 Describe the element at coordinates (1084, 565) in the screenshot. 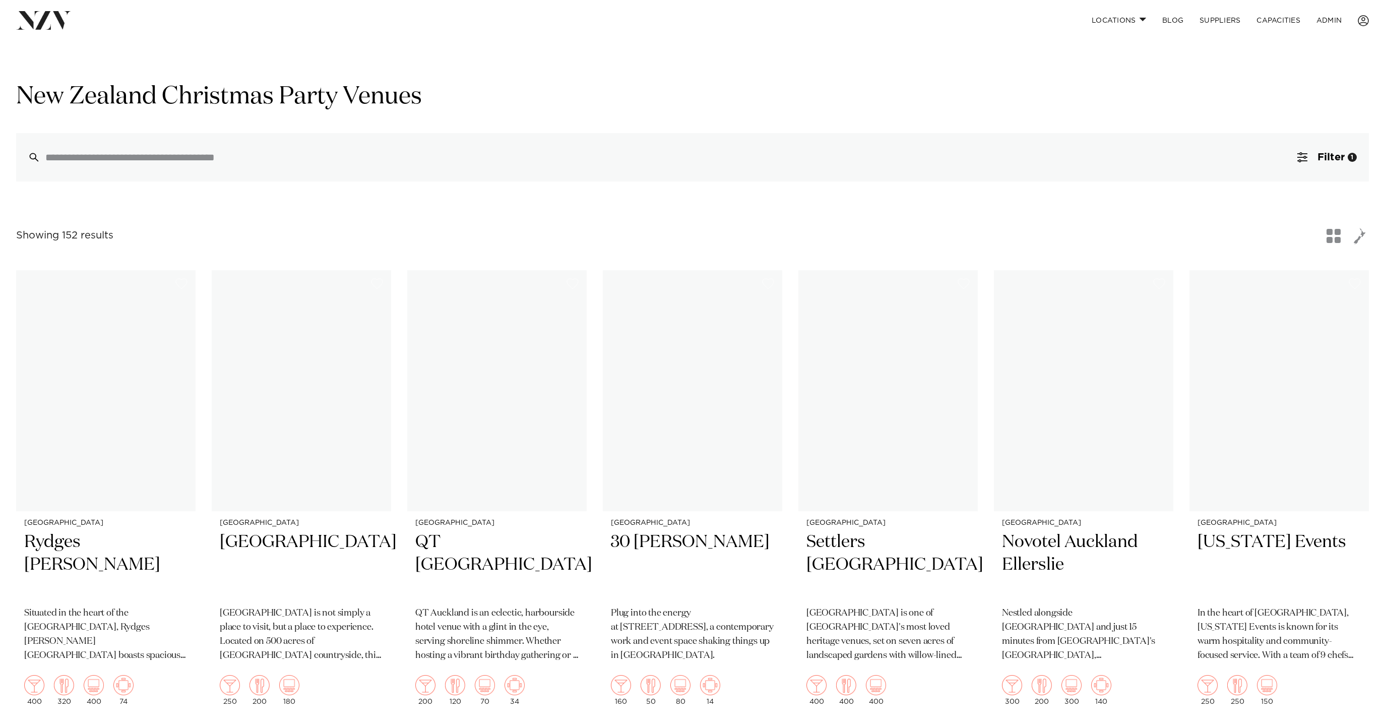

I see `h2: Novotel Auckland Ellerslie` at that location.